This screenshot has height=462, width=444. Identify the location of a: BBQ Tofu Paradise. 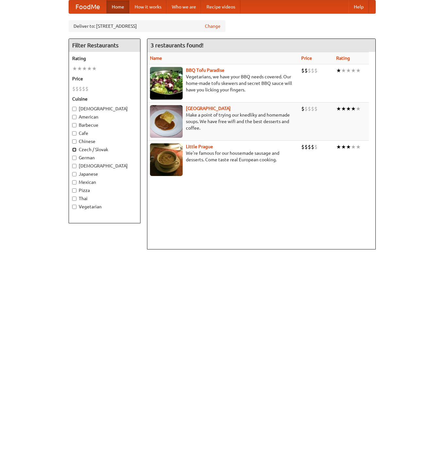
(205, 70).